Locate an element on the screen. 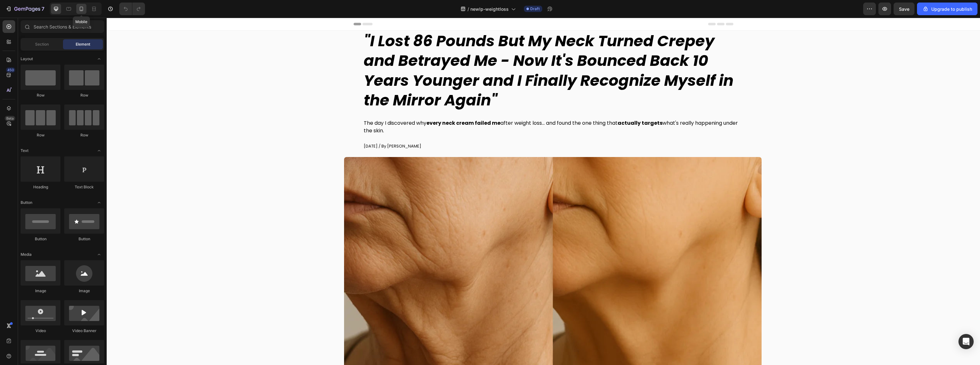 This screenshot has height=365, width=980. div: 450 is located at coordinates (10, 70).